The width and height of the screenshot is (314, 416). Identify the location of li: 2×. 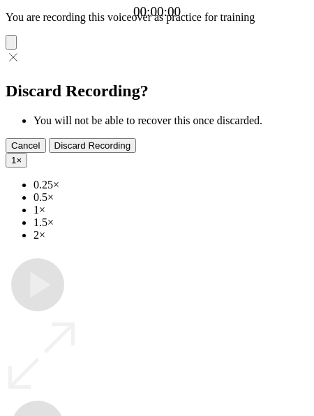
(171, 235).